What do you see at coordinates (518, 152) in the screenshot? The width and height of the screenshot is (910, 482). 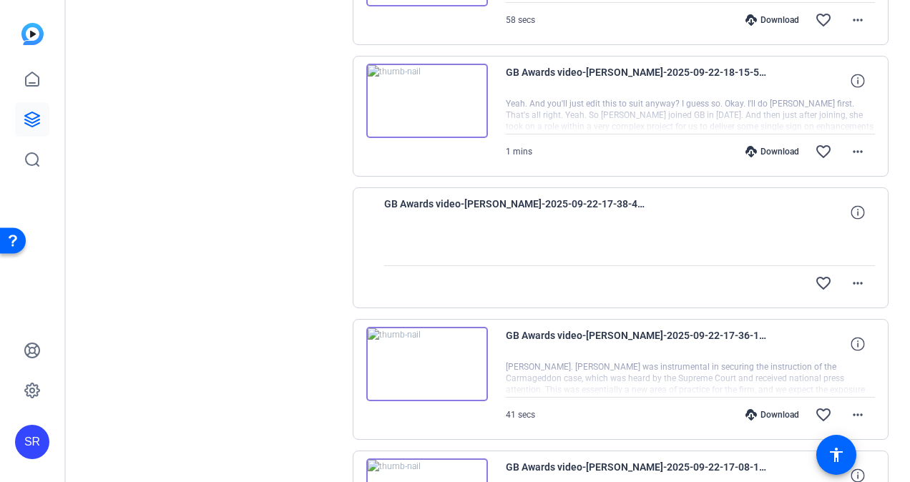 I see `span: 1 mins` at bounding box center [518, 152].